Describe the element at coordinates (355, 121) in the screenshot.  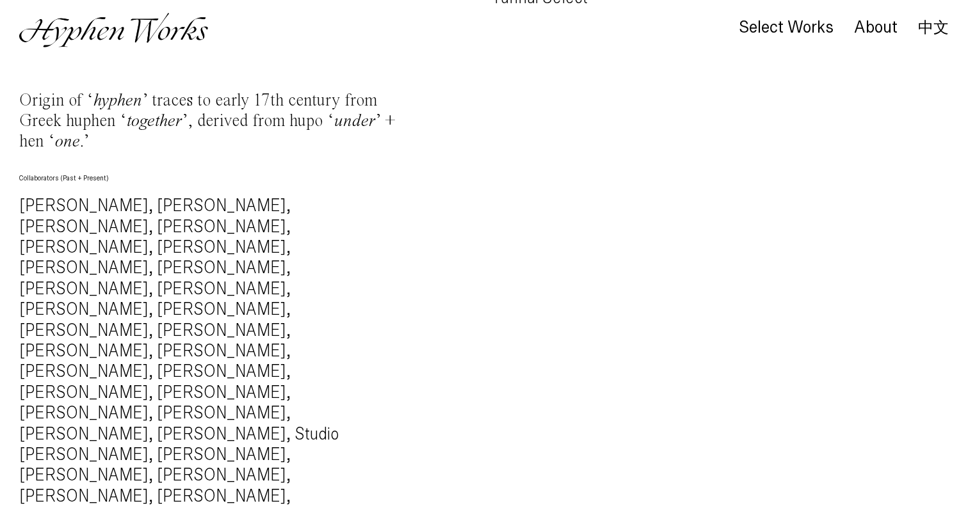
I see `em: under` at that location.